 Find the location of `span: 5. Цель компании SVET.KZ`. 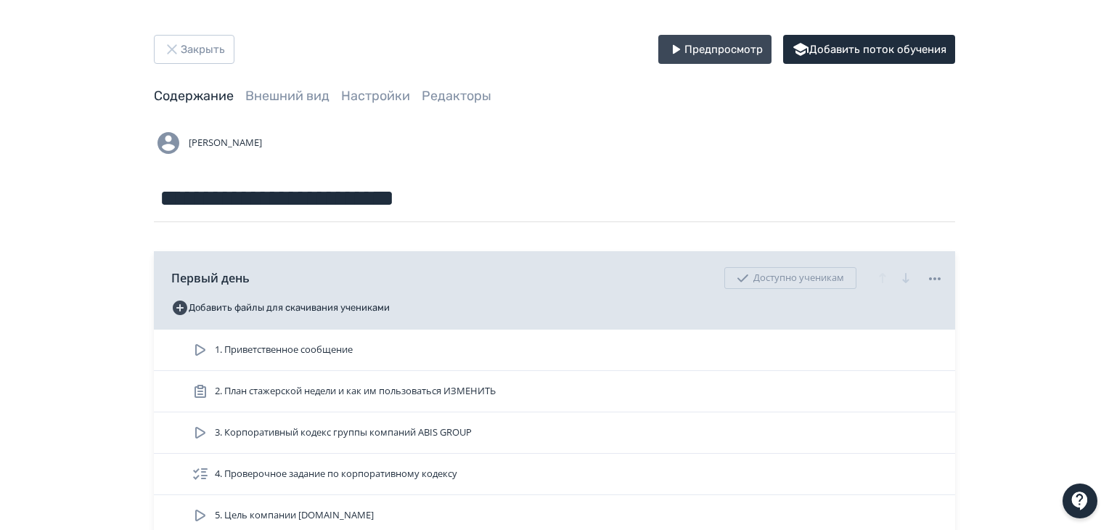

span: 5. Цель компании SVET.KZ is located at coordinates (294, 515).